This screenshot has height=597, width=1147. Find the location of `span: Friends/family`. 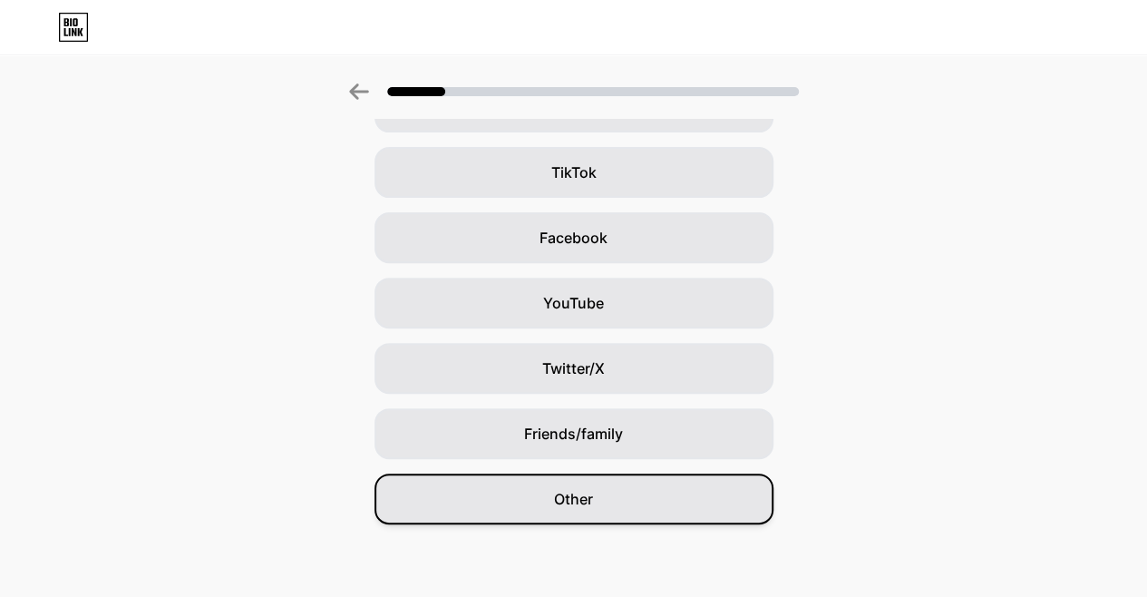

span: Friends/family is located at coordinates (573, 434).